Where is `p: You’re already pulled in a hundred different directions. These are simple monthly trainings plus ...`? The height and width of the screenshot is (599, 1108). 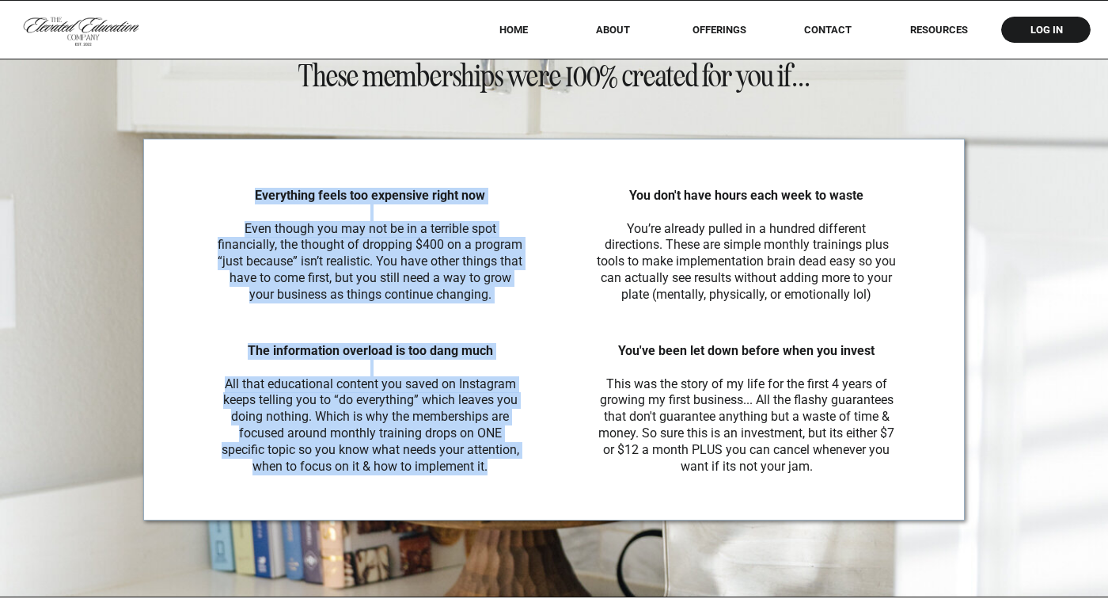 p: You’re already pulled in a hundred different directions. These are simple monthly trainings plus ... is located at coordinates (747, 246).